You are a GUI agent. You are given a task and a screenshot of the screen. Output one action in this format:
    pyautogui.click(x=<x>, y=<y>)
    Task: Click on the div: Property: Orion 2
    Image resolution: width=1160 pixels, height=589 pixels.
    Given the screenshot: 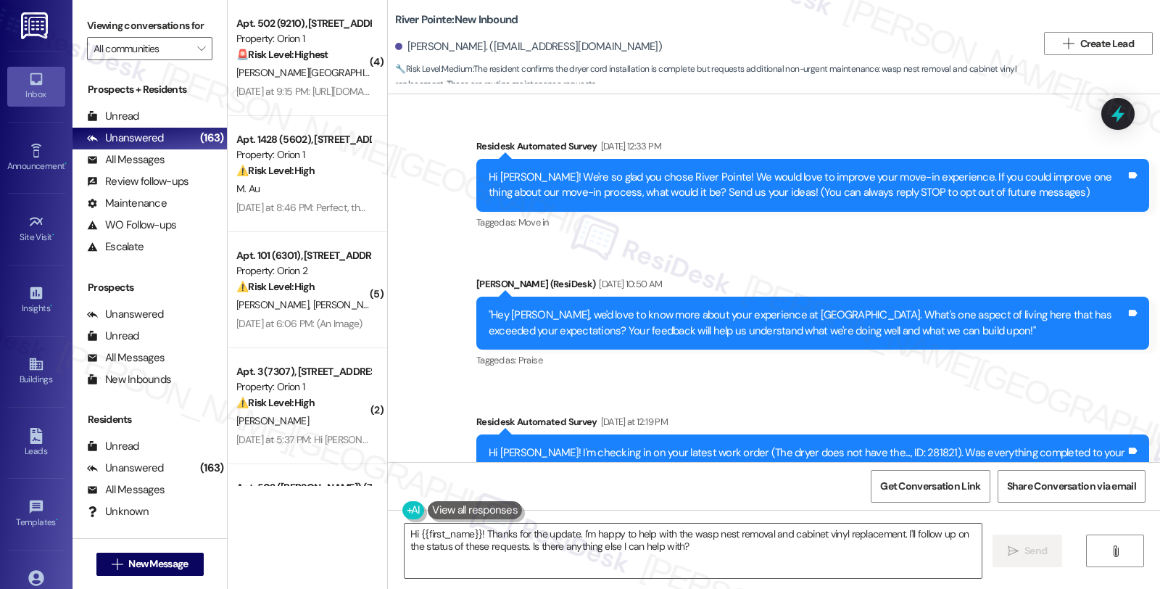 What is the action you would take?
    pyautogui.click(x=303, y=271)
    